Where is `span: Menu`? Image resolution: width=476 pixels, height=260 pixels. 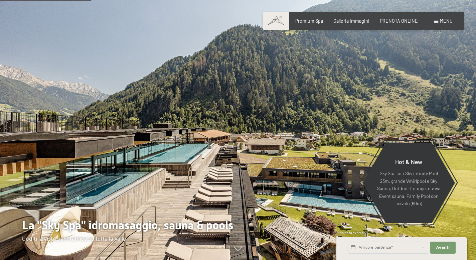
span: Menu is located at coordinates (446, 21).